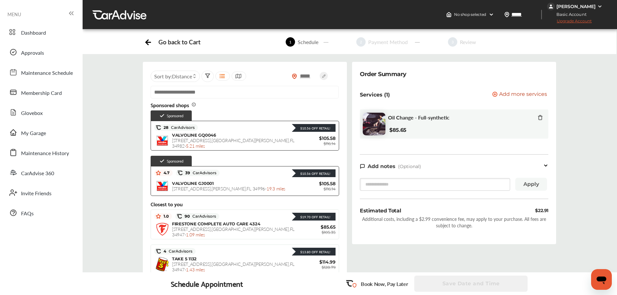 This screenshot has width=617, height=295. Describe the element at coordinates (47, 73) in the screenshot. I see `span: Maintenance Schedule` at that location.